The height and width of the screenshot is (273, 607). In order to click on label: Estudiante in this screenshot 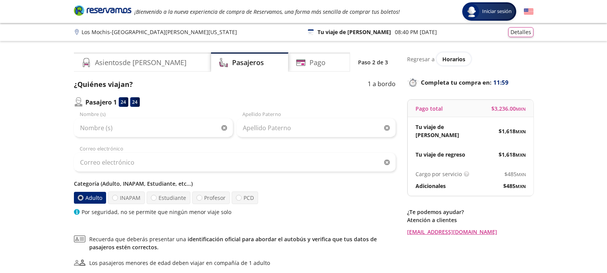, I will do `click(169, 198)`.